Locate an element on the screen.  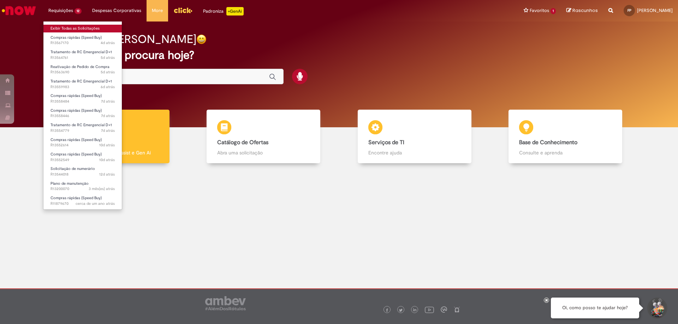
b: Serviços de TI is located at coordinates (386, 143).